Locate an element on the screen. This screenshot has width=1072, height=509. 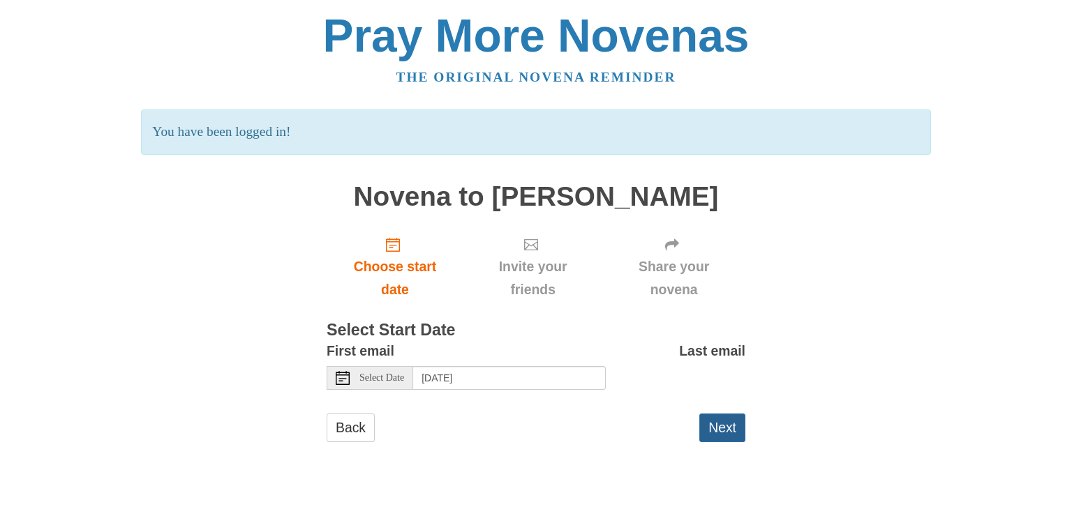
span: Select Date is located at coordinates (382, 378).